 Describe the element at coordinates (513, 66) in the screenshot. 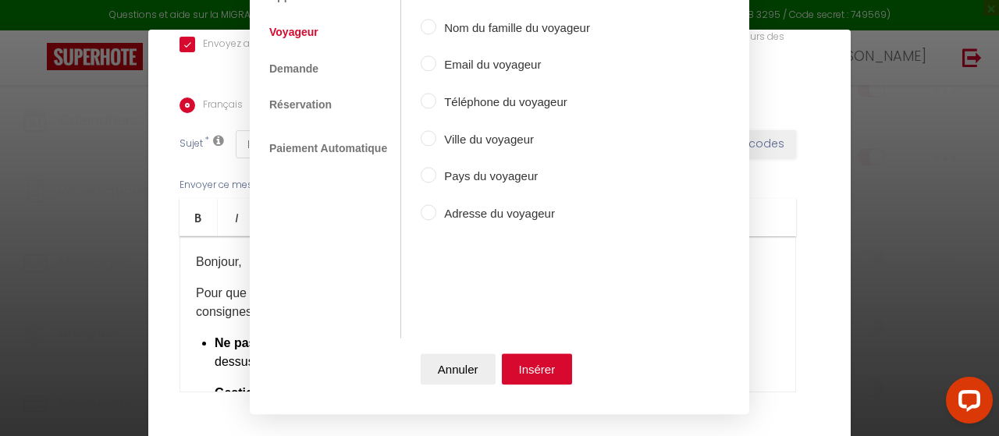

I see `label: Email du voyageur` at that location.